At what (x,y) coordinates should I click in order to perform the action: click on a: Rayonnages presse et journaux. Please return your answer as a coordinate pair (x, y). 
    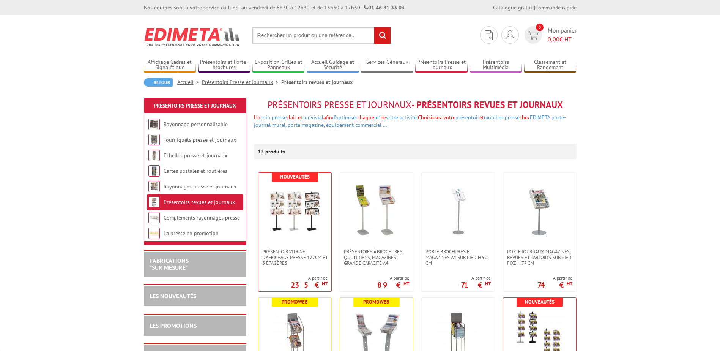
    Looking at the image, I should click on (200, 186).